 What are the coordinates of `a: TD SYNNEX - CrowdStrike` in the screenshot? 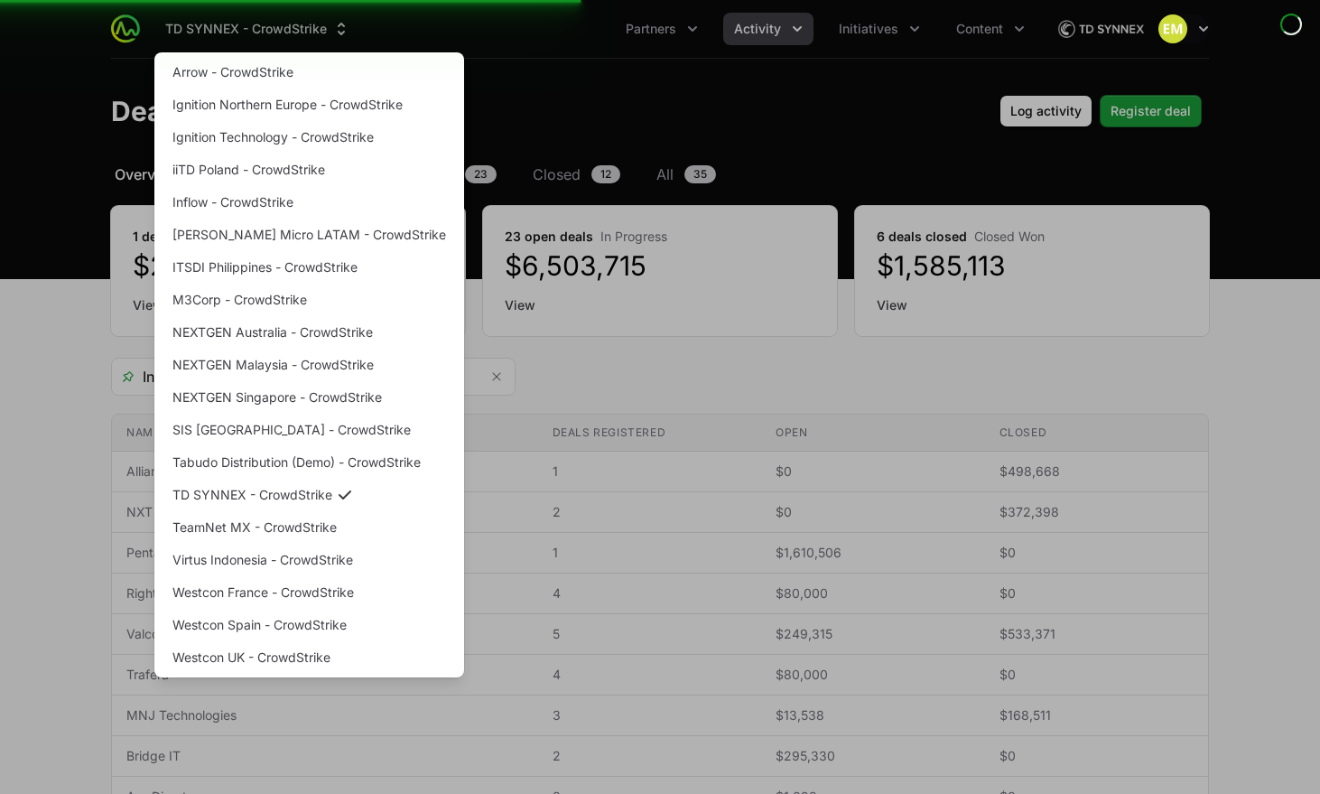 It's located at (309, 495).